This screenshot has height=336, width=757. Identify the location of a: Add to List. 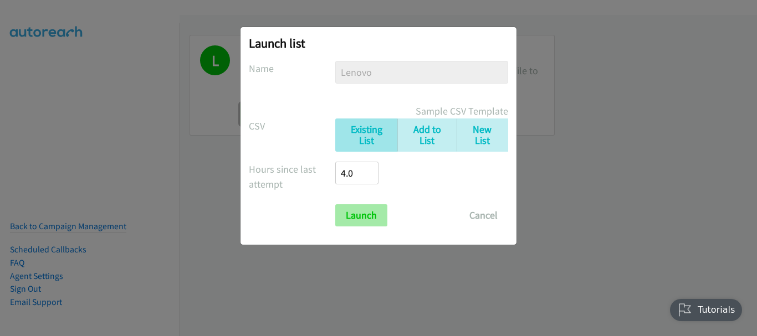
(427, 135).